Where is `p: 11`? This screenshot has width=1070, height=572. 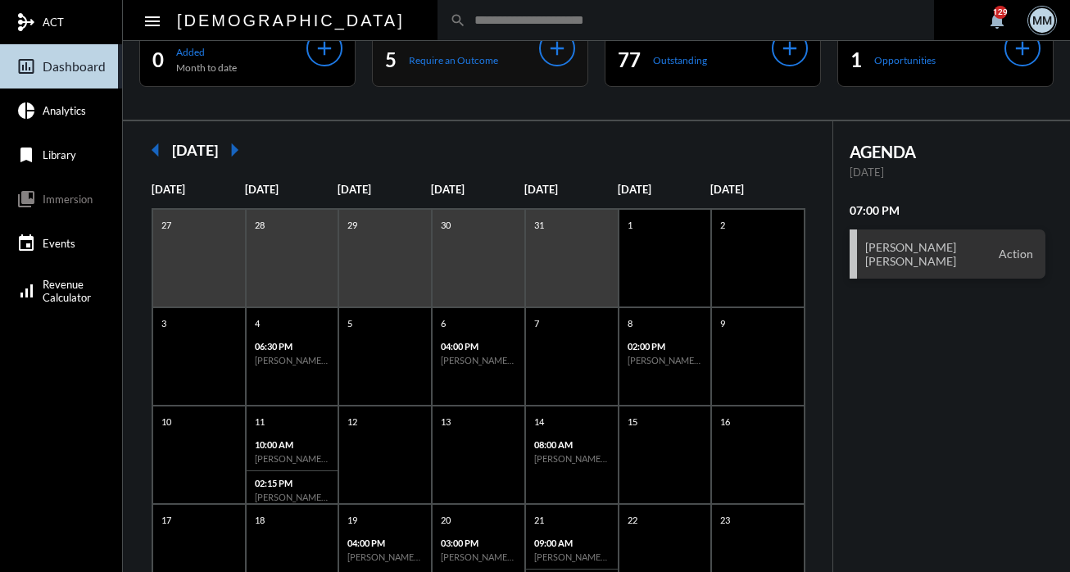 p: 11 is located at coordinates (260, 421).